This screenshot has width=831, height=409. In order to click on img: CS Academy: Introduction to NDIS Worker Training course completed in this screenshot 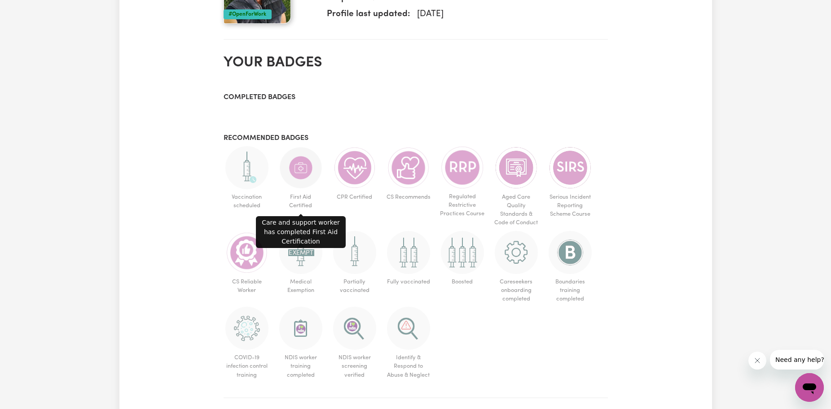, I will do `click(301, 329)`.